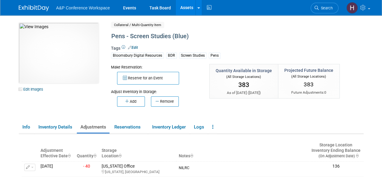 The image size is (382, 177). Describe the element at coordinates (224, 36) in the screenshot. I see `div: Pens - Screen Studies (Blue)` at that location.